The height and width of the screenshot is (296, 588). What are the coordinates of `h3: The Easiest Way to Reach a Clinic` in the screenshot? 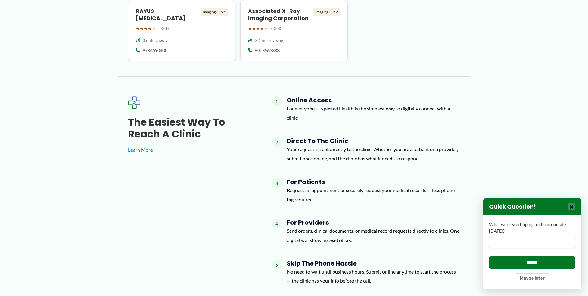 It's located at (190, 128).